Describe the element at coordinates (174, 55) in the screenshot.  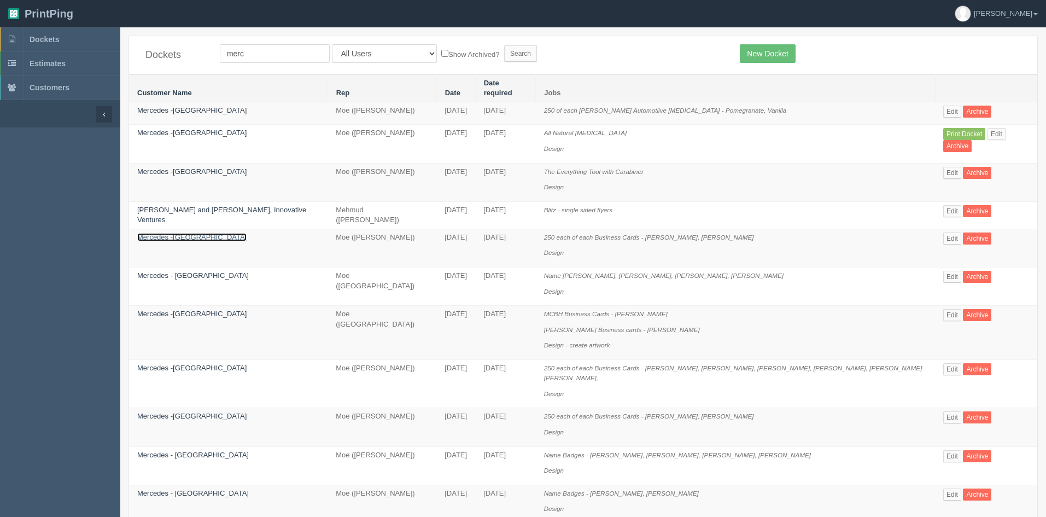
I see `h4: Dockets` at that location.